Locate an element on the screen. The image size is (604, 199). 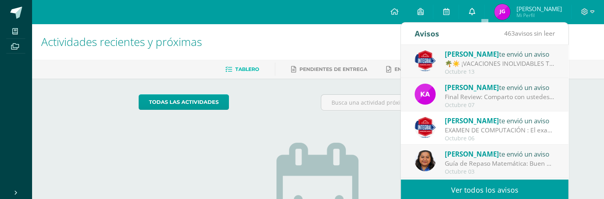
span: Entregadas is located at coordinates (412, 69).